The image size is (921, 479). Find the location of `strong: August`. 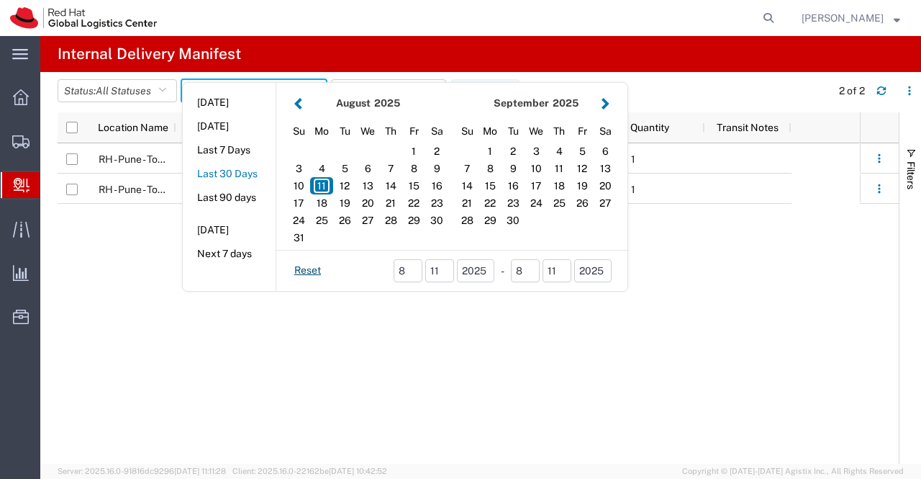

strong: August is located at coordinates (353, 103).